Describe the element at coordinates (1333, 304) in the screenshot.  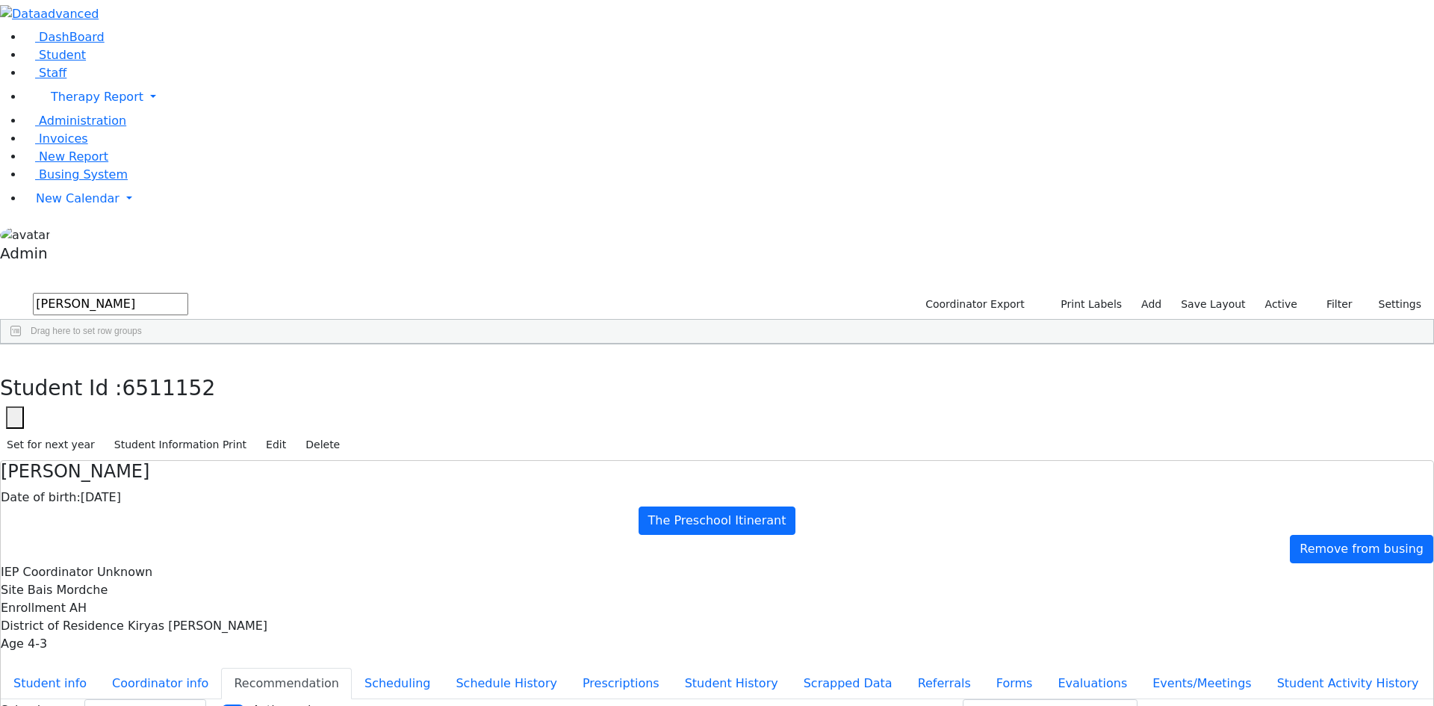
I see `button: Filter` at that location.